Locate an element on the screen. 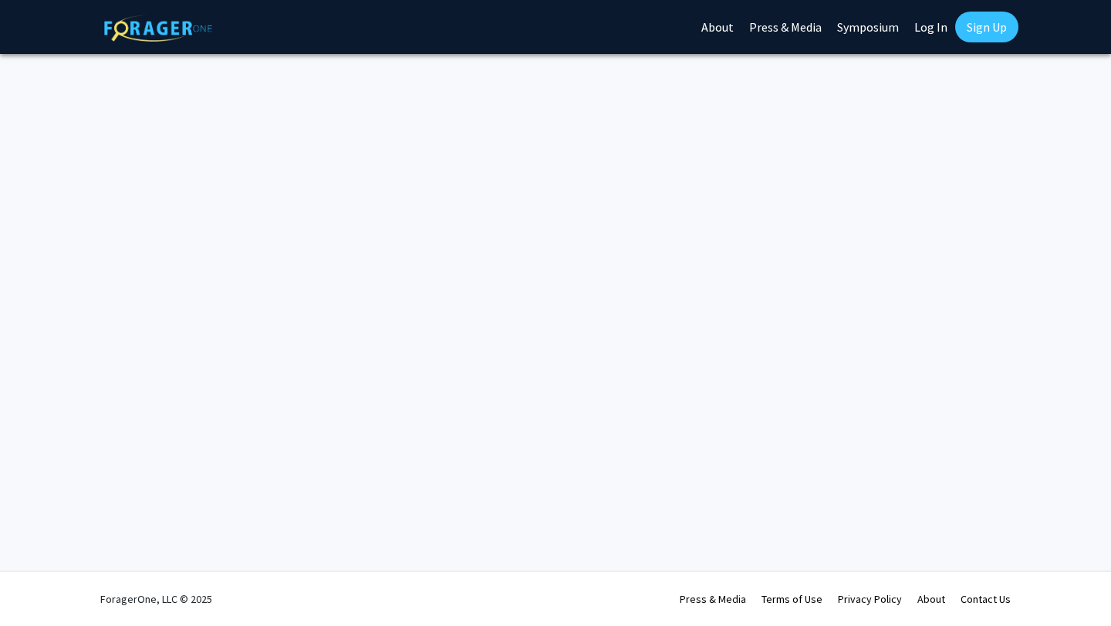  a: About is located at coordinates (931, 599).